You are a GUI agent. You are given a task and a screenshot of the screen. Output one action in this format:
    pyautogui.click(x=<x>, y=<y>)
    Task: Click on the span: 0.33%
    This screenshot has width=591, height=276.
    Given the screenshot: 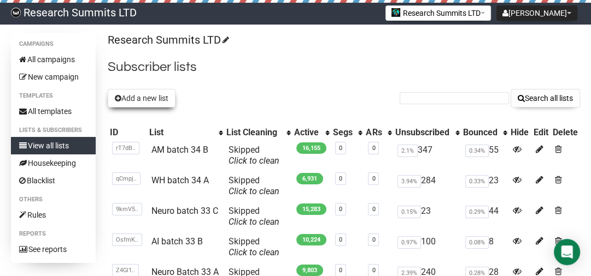 What is the action you would take?
    pyautogui.click(x=476, y=181)
    